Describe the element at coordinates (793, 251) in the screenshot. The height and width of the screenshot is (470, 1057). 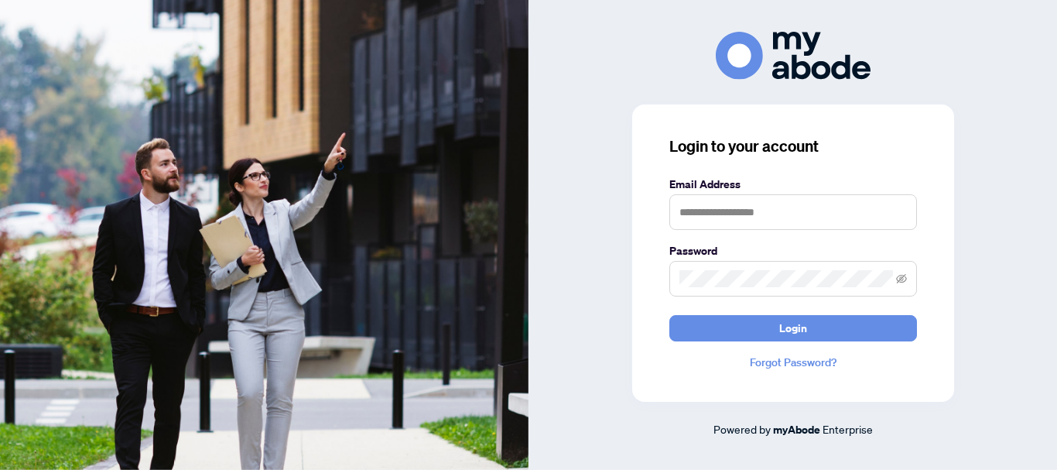
I see `label: Password` at that location.